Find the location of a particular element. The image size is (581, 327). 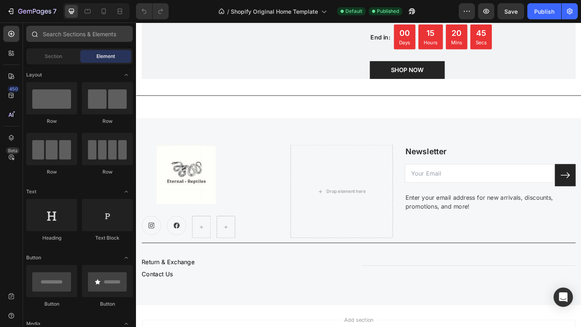

span: Return & Exchange is located at coordinates (35, 261).